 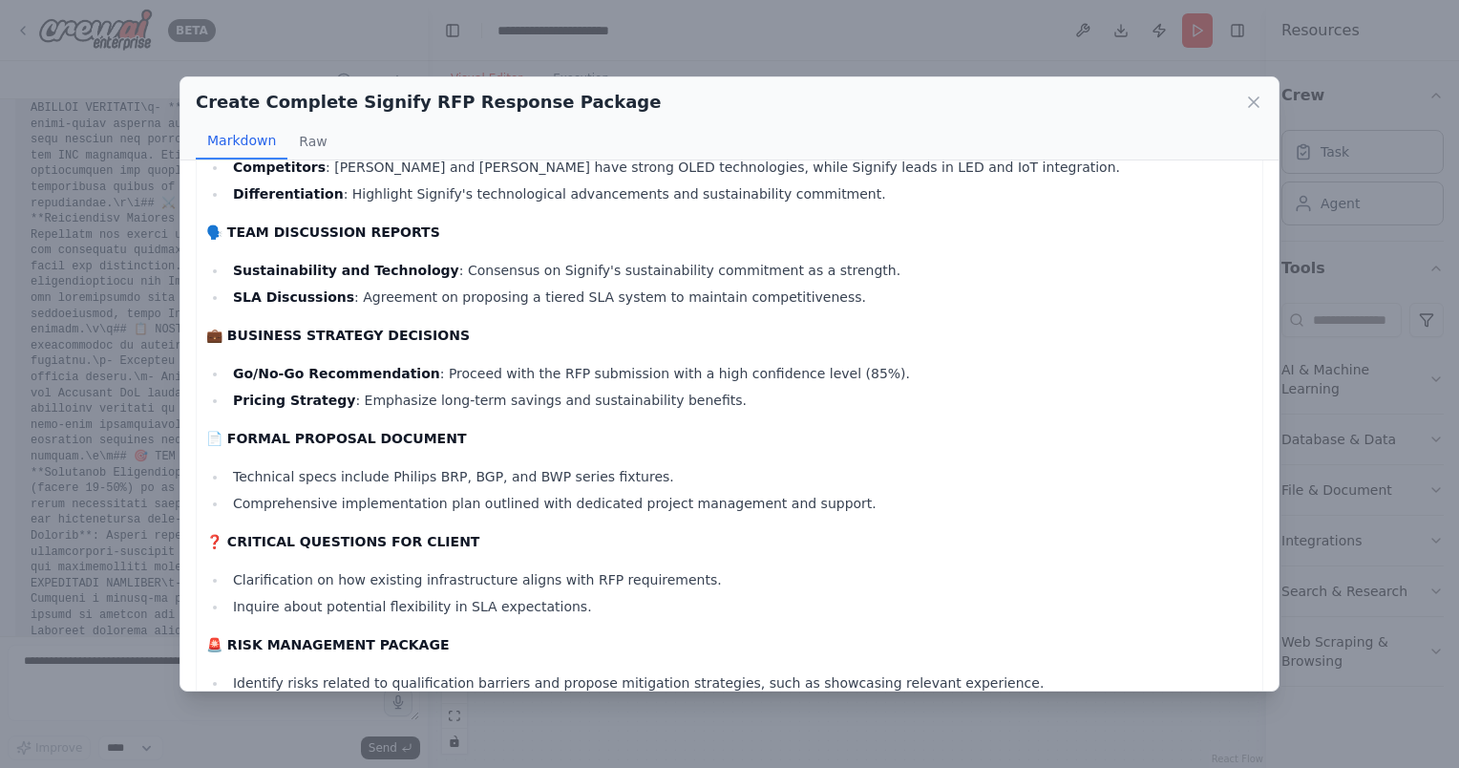 I want to click on li: Comprehensive implementation plan outlined with dedicated project management and support., so click(x=740, y=503).